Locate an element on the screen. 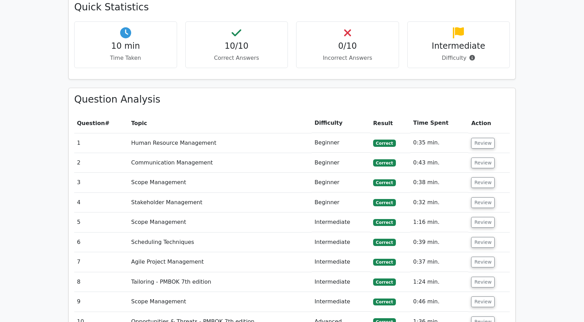 The image size is (584, 322). h4: 10 min is located at coordinates (126, 46).